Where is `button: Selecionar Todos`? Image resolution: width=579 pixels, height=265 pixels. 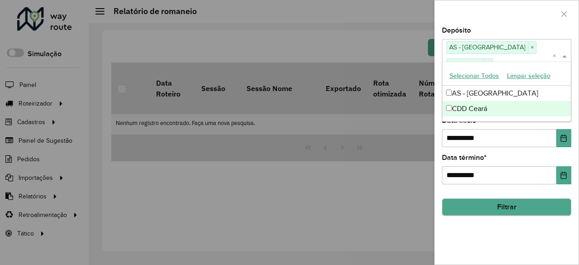 button: Selecionar Todos is located at coordinates (474, 76).